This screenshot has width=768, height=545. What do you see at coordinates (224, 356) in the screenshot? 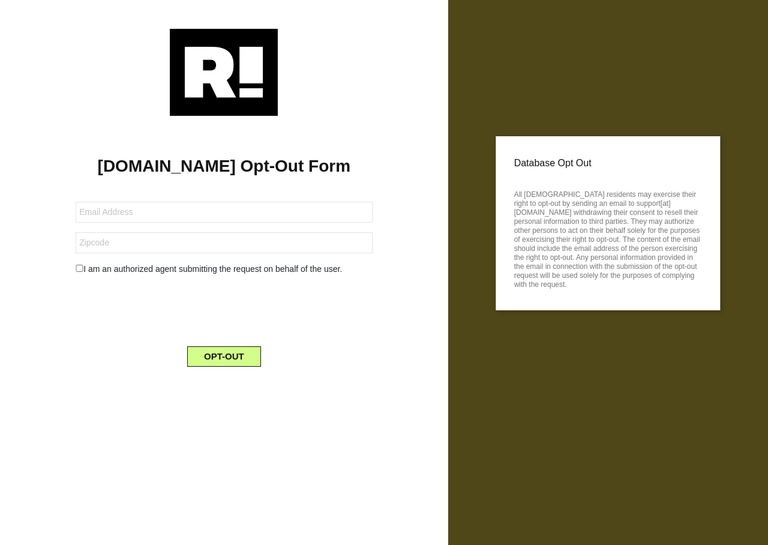
I see `button: OPT-OUT` at bounding box center [224, 356].